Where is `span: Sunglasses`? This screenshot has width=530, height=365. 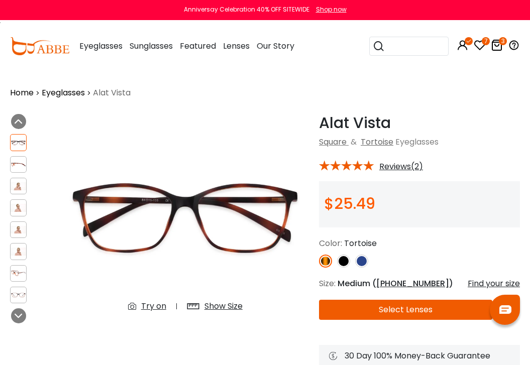 span: Sunglasses is located at coordinates (151, 46).